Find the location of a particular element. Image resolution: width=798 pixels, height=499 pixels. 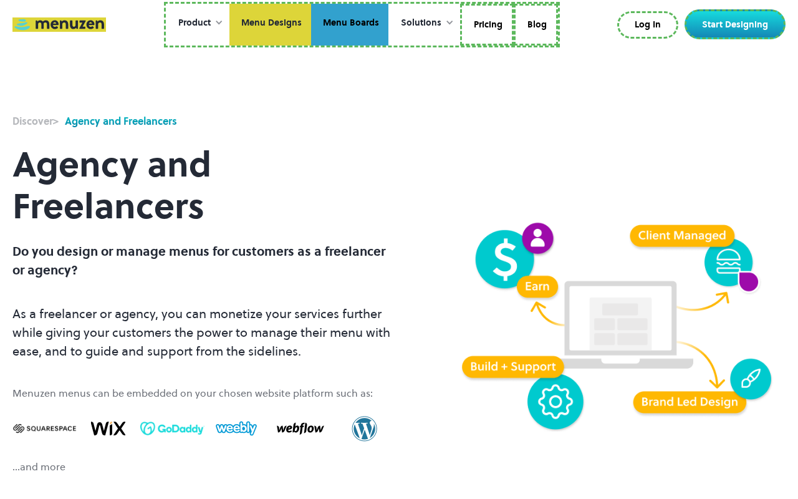

a: Pricing is located at coordinates (487, 25).